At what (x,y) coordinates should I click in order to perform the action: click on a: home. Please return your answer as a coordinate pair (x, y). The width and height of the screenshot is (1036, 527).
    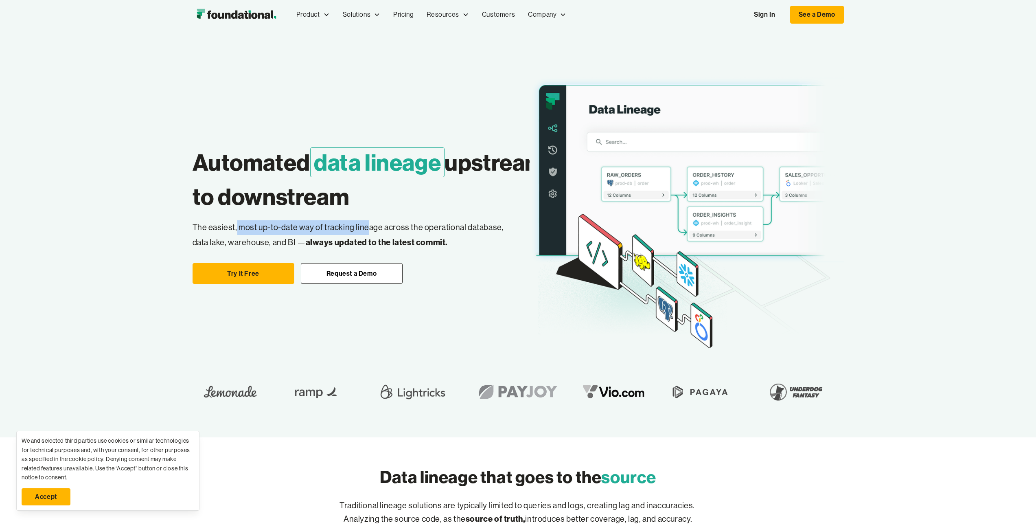
    Looking at the image, I should click on (236, 15).